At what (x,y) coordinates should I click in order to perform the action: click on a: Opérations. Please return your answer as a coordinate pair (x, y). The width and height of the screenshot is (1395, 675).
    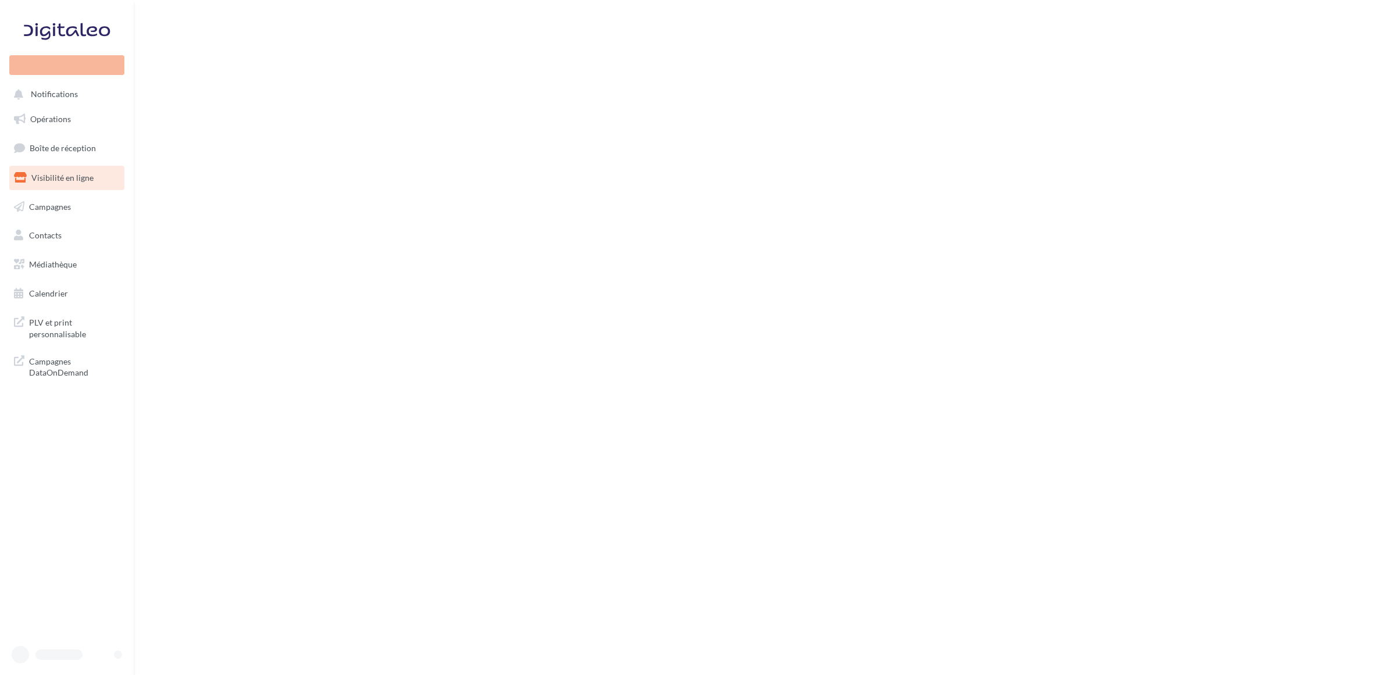
    Looking at the image, I should click on (67, 119).